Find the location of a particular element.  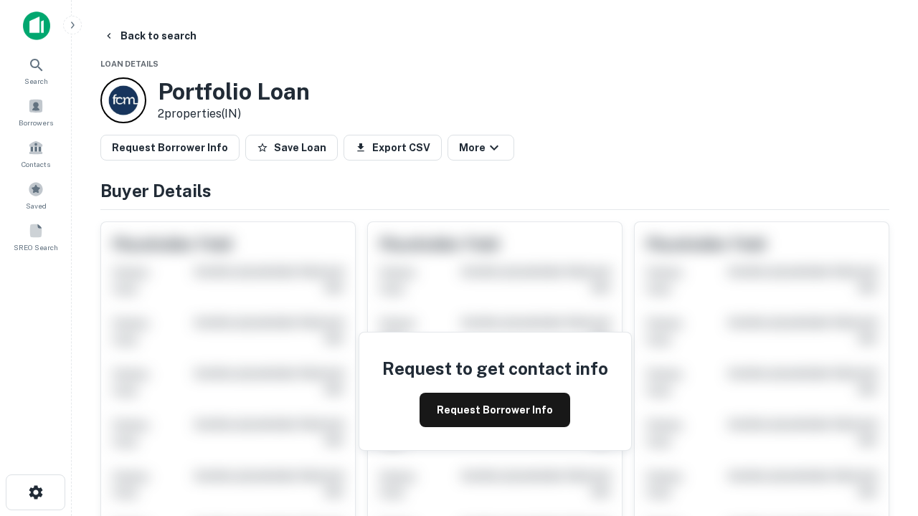

a: Search is located at coordinates (36, 70).